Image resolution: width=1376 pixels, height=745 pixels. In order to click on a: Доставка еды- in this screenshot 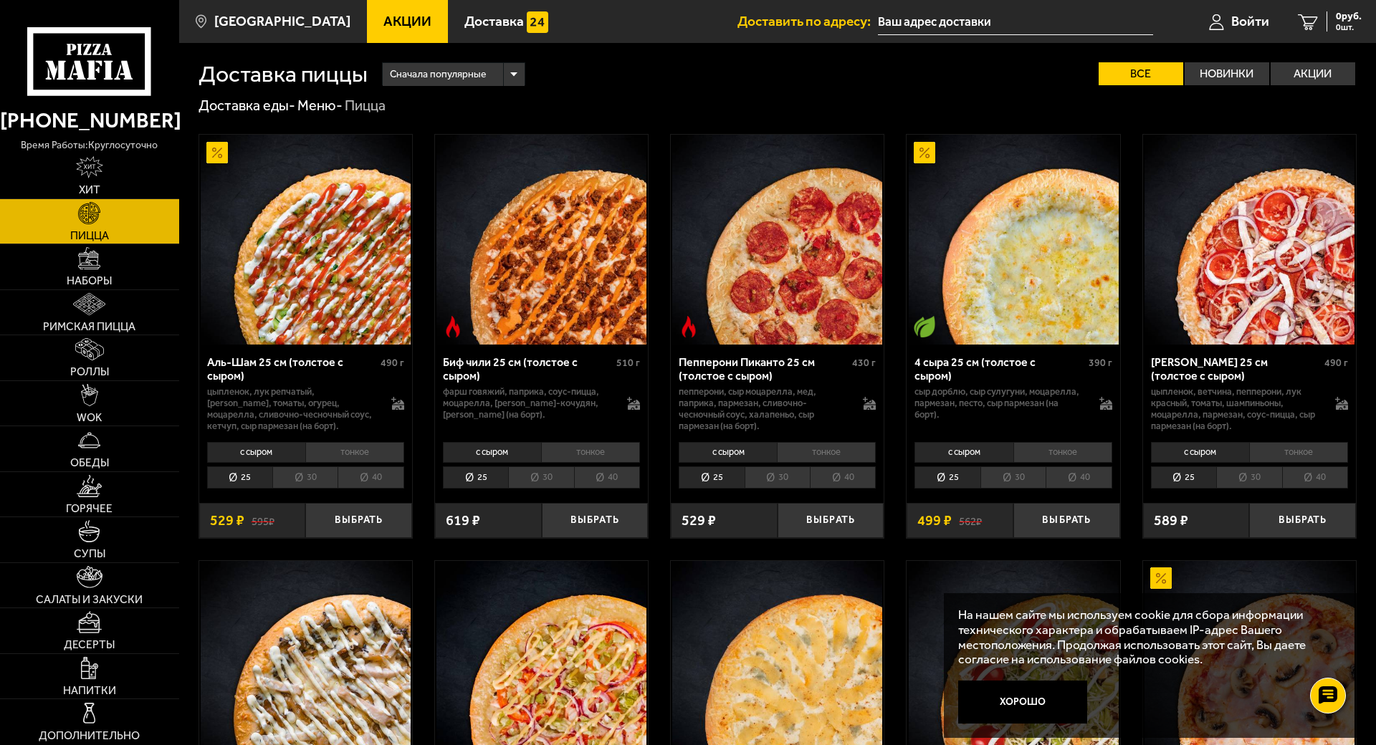, I will do `click(246, 105)`.